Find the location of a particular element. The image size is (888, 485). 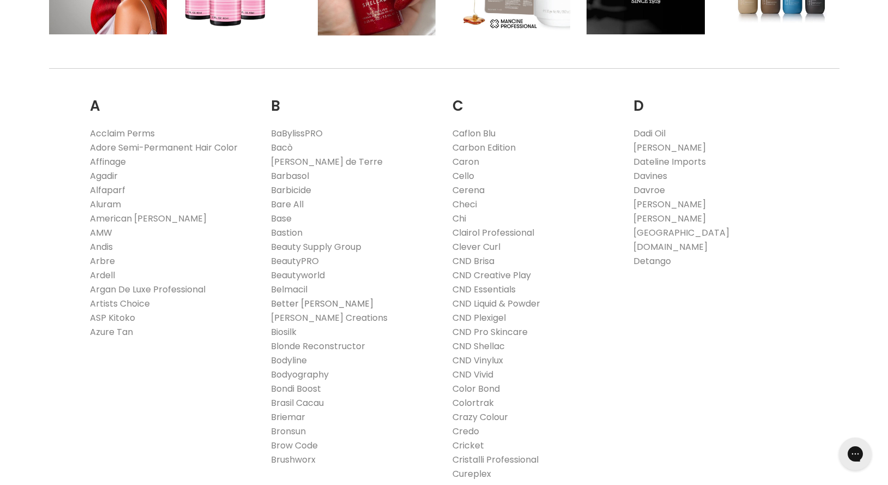

a: Blonde Reconstructor is located at coordinates (318, 346).